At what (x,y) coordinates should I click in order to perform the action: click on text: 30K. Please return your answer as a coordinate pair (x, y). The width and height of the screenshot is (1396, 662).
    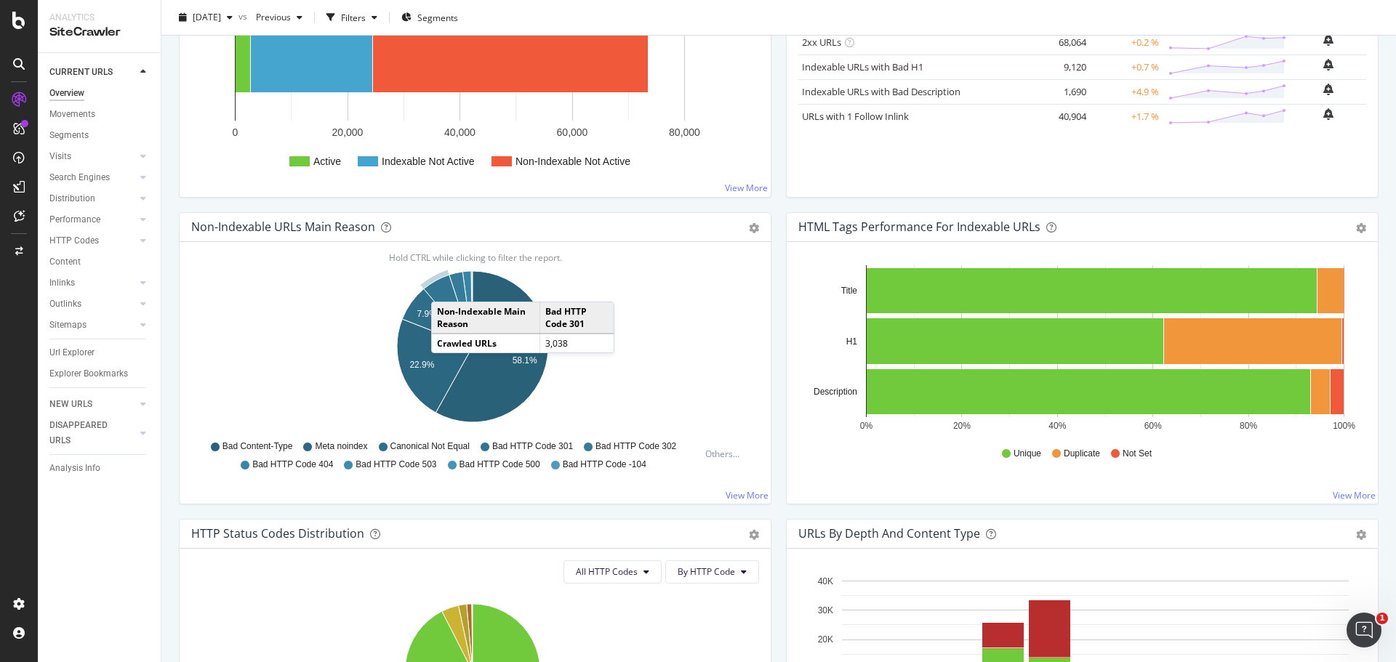
    Looking at the image, I should click on (825, 611).